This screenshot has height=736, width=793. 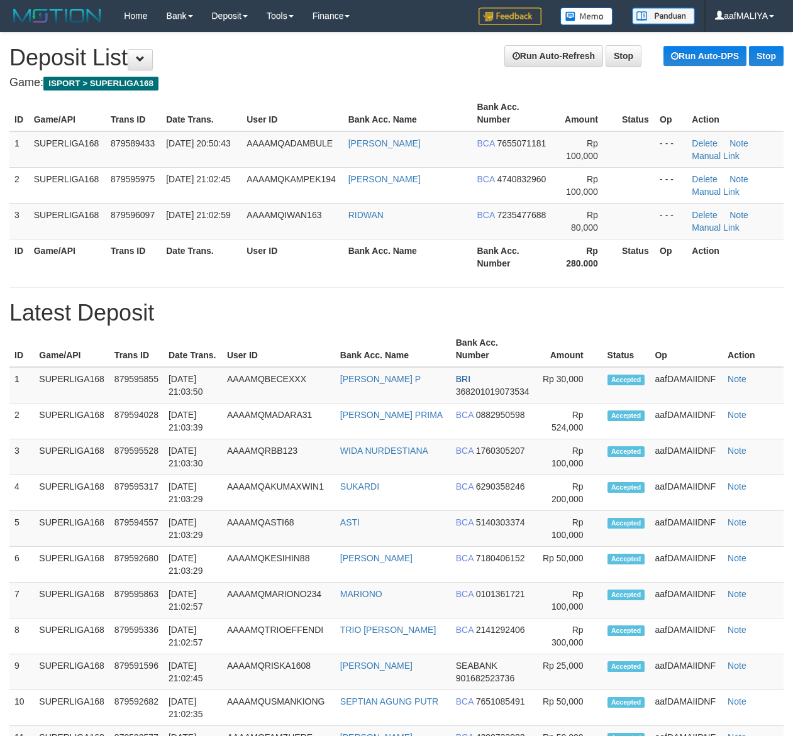 I want to click on td: Rp 300,000, so click(x=569, y=636).